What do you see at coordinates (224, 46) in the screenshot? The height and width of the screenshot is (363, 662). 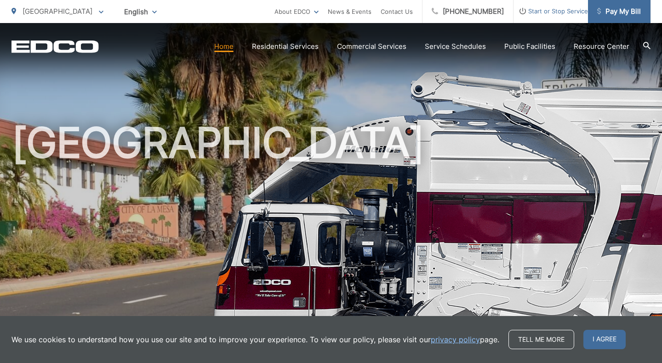 I see `a: Home` at bounding box center [224, 46].